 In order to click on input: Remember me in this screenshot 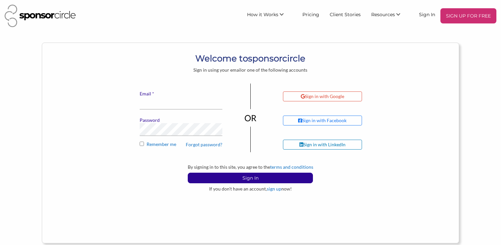, I will do `click(142, 143)`.